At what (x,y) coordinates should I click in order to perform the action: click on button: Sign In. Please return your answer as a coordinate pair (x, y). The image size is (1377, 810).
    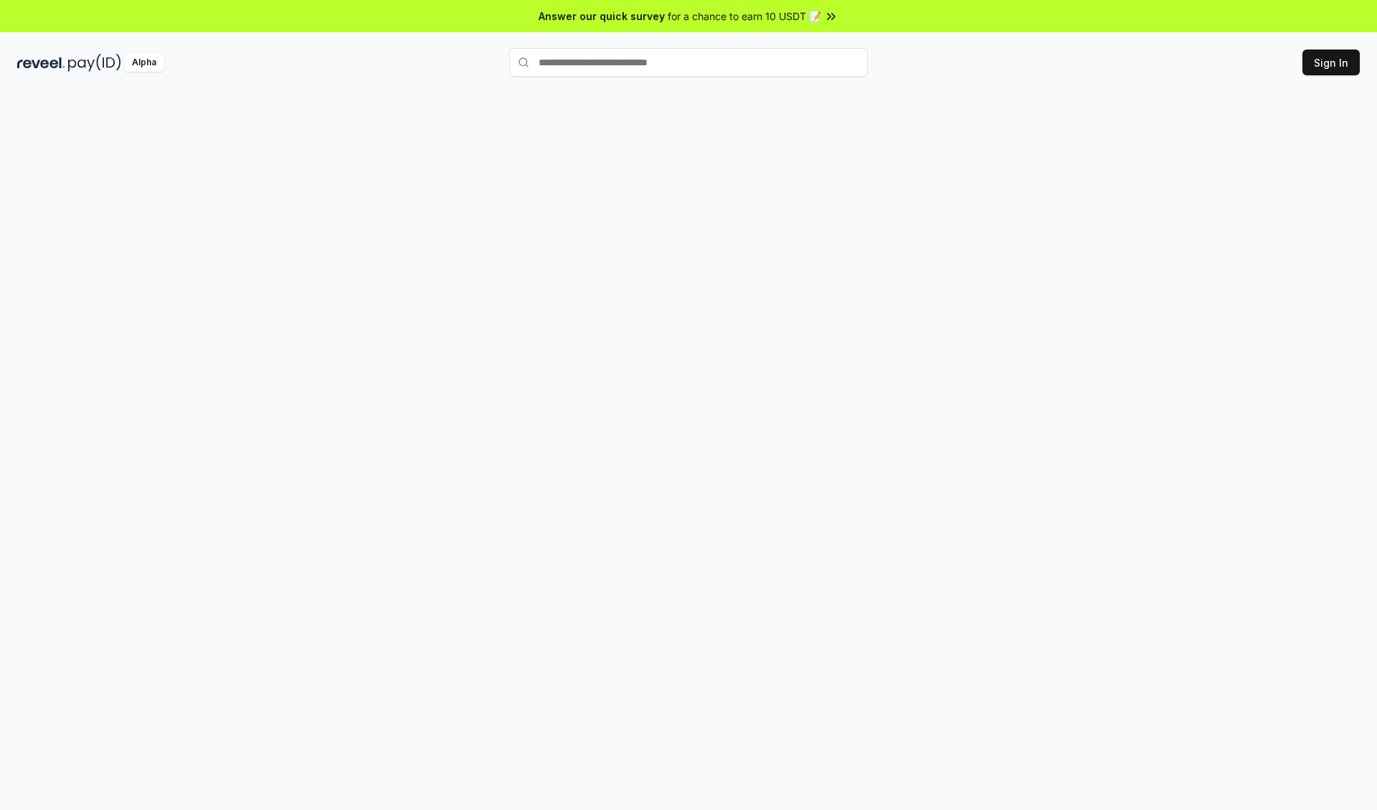
    Looking at the image, I should click on (1331, 62).